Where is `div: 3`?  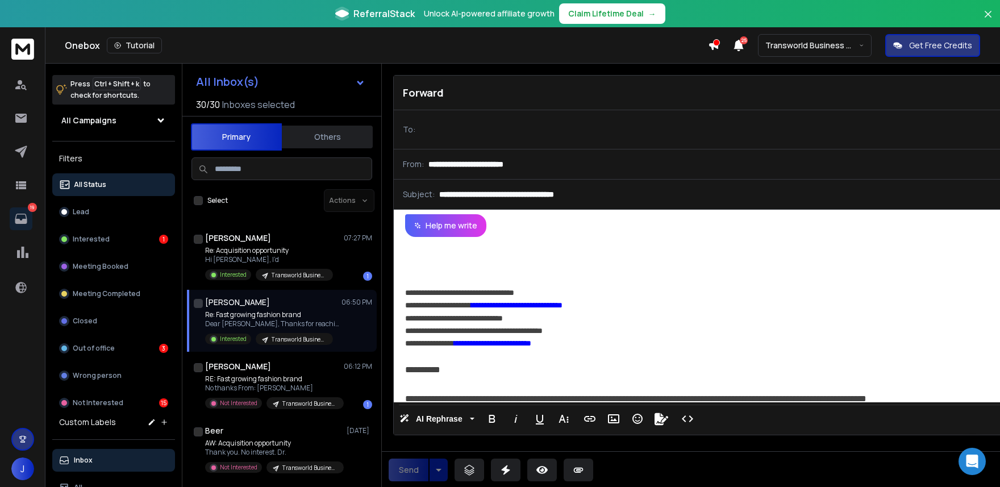
div: 3 is located at coordinates (164, 348).